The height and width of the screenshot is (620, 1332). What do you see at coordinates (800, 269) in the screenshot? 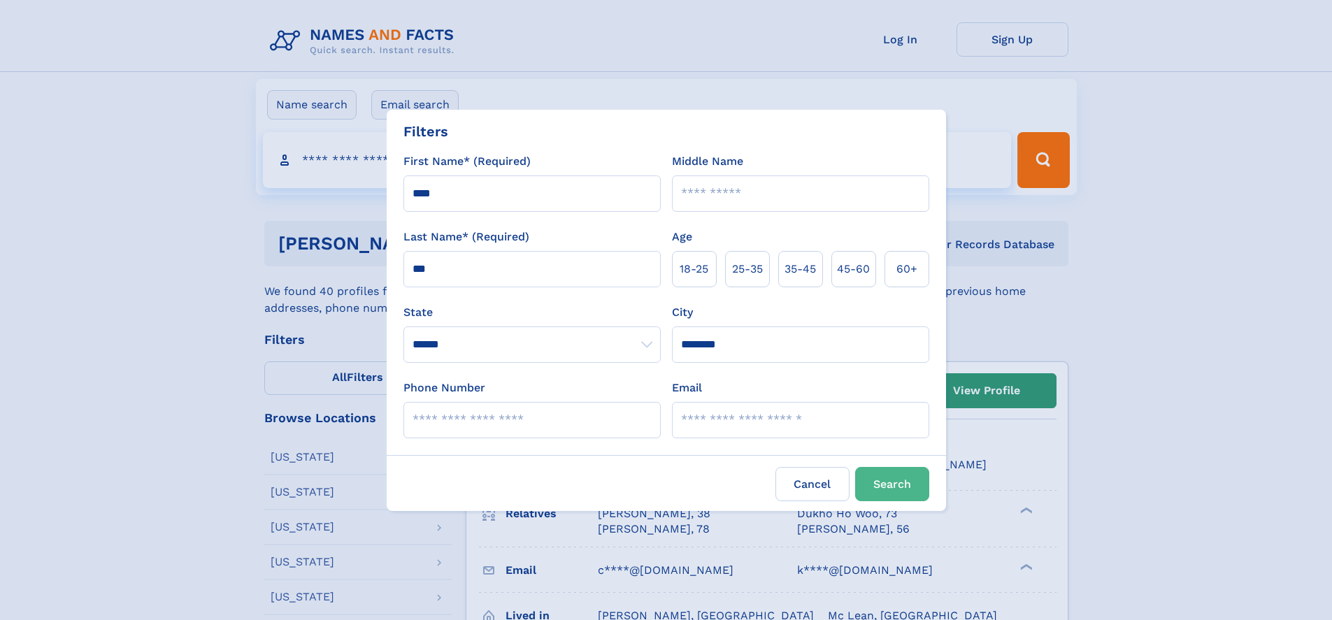
I see `span: 35‑45` at bounding box center [800, 269].